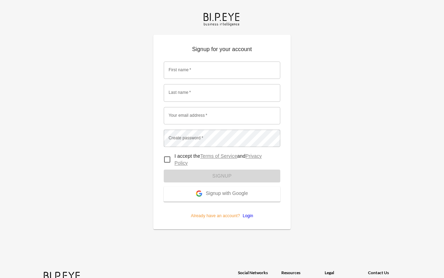  What do you see at coordinates (247, 216) in the screenshot?
I see `a: Login` at bounding box center [247, 216].